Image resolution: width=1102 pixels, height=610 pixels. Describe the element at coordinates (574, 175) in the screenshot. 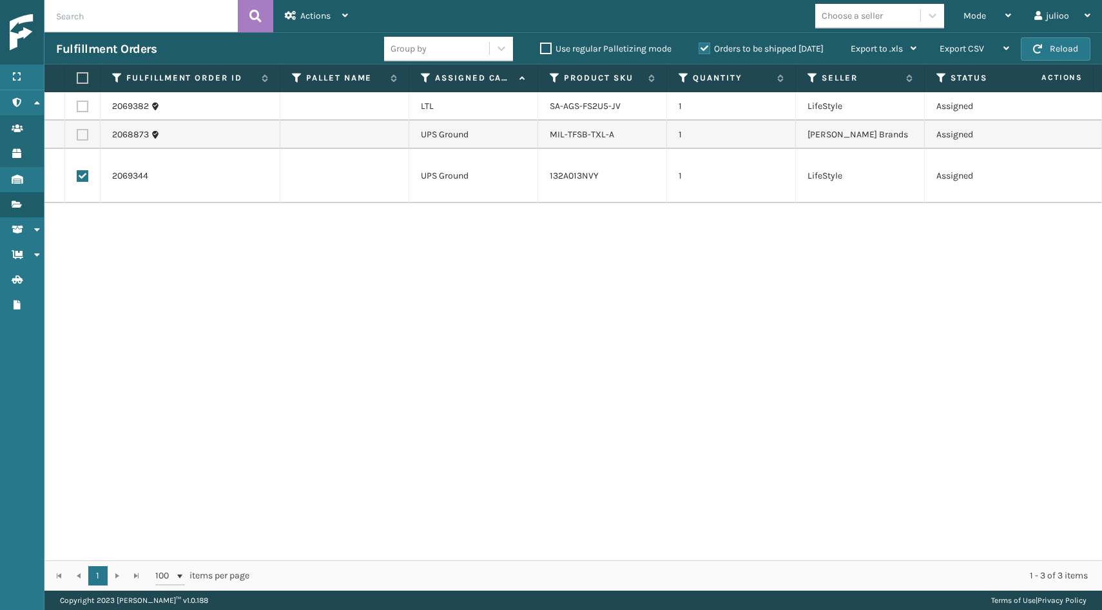

I see `a: 132A013NVY` at that location.